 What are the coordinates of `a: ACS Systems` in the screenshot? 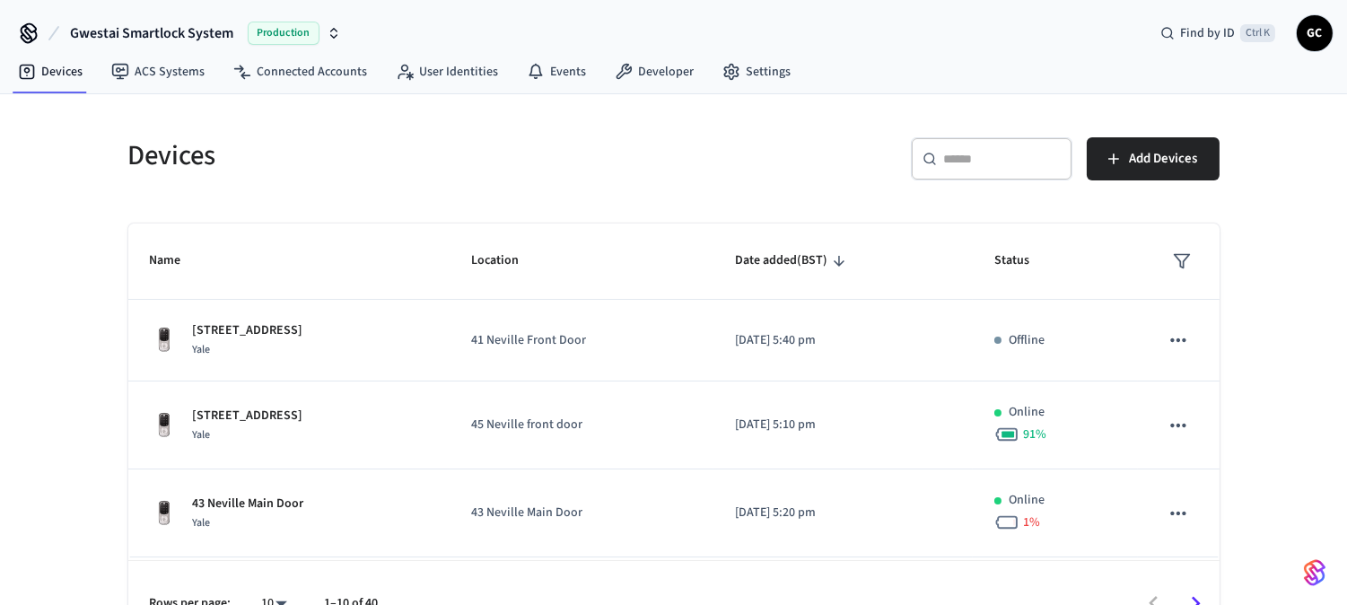 It's located at (158, 72).